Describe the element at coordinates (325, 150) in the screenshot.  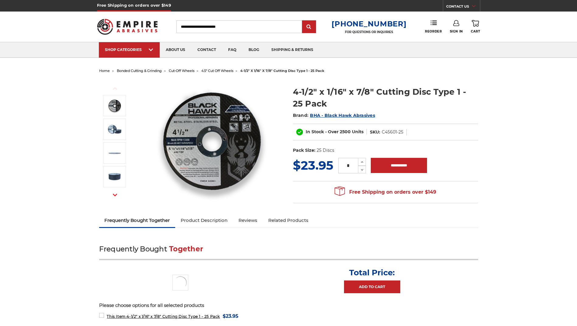
I see `dd: 25 Discs` at that location.